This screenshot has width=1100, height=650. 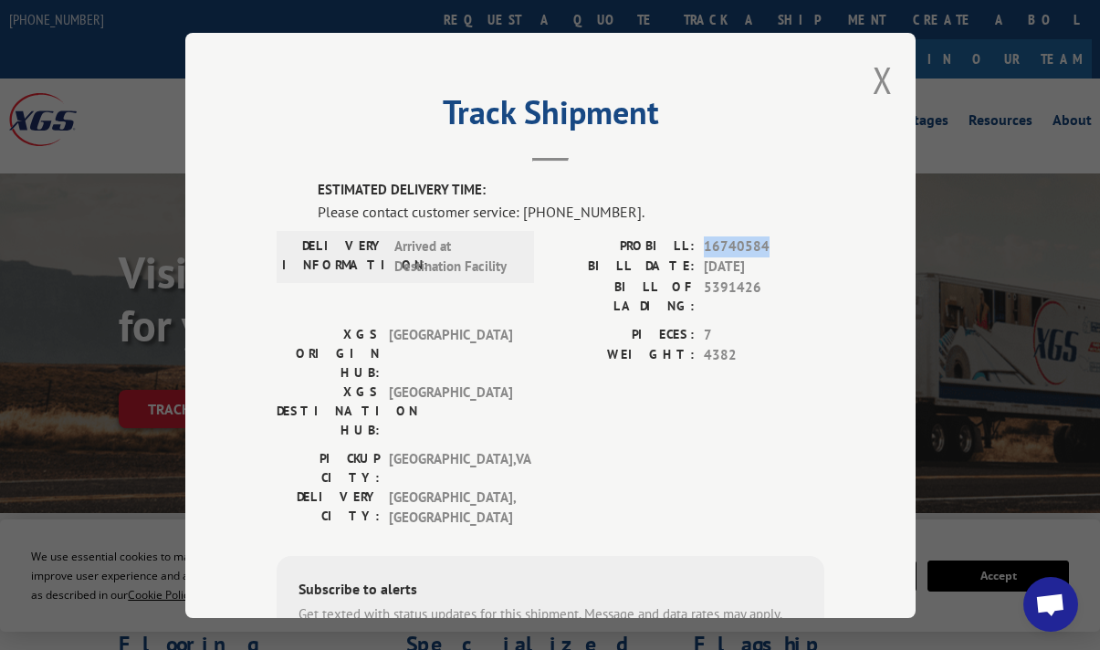 I want to click on div: Open chat, so click(x=1050, y=604).